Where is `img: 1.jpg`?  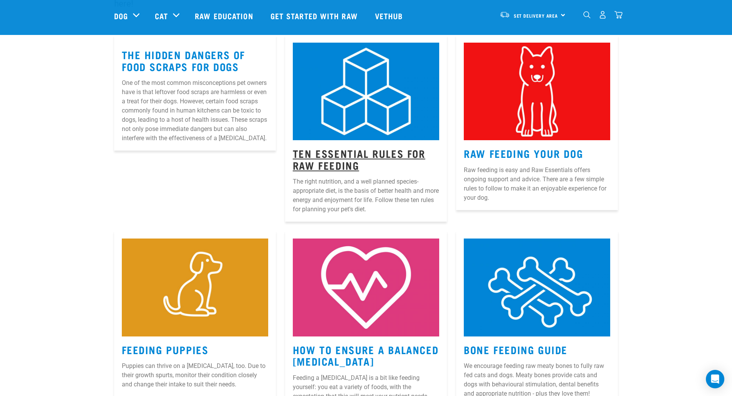 img: 1.jpg is located at coordinates (366, 91).